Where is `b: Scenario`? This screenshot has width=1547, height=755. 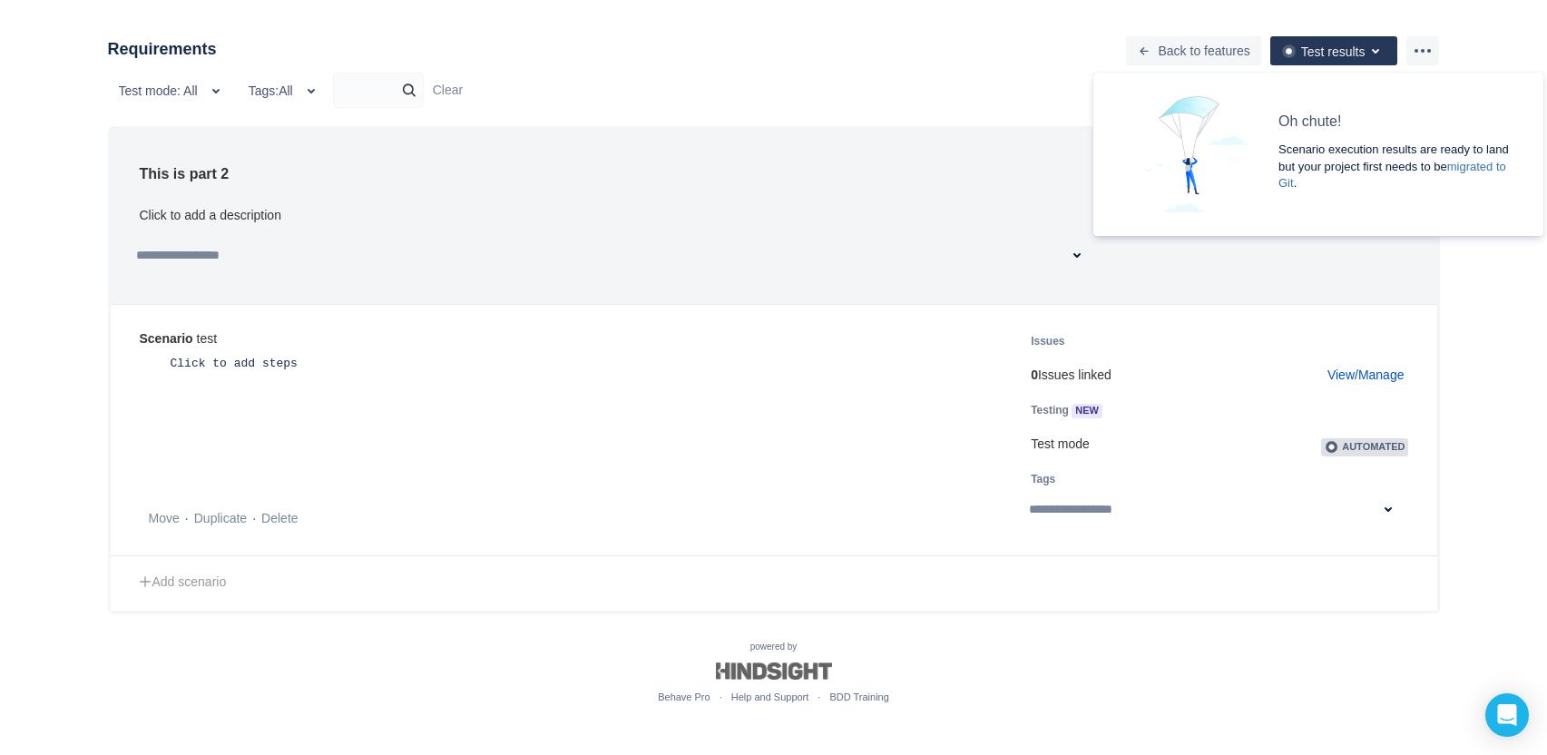 b: Scenario is located at coordinates (166, 338).